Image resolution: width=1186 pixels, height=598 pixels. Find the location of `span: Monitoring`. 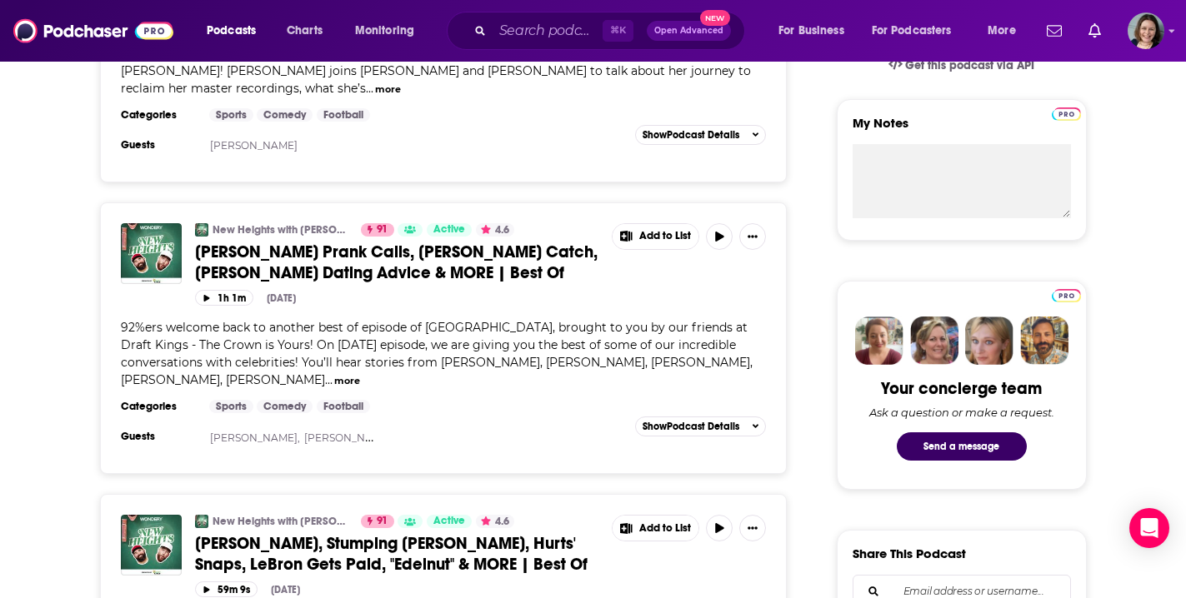

span: Monitoring is located at coordinates (384, 31).